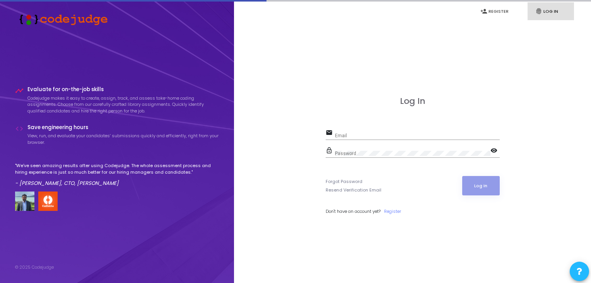 The height and width of the screenshot is (283, 591). I want to click on input: Email, so click(418, 135).